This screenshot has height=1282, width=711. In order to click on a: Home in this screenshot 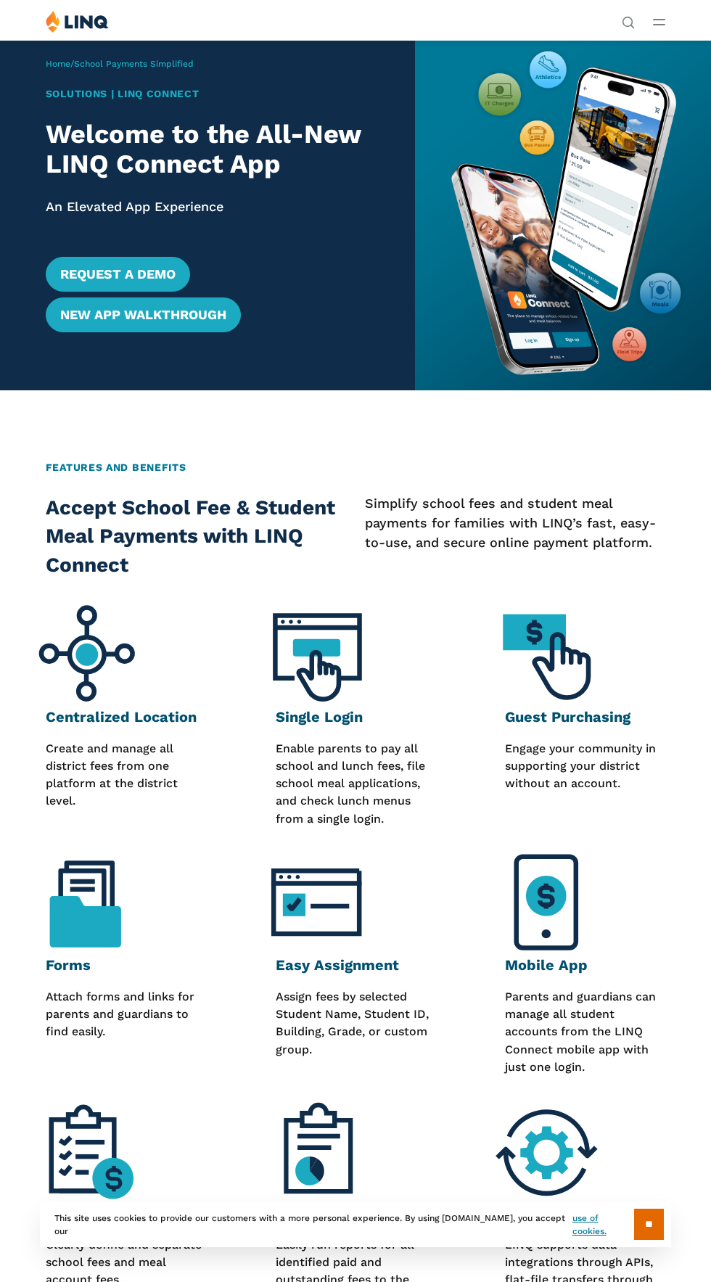, I will do `click(58, 64)`.